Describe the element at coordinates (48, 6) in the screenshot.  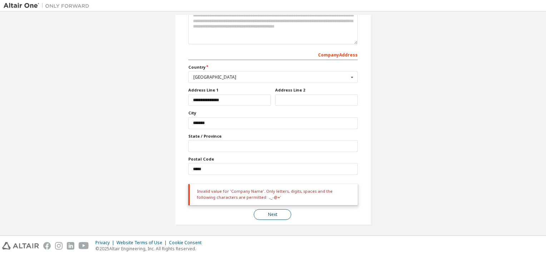
I see `img: Altair One` at that location.